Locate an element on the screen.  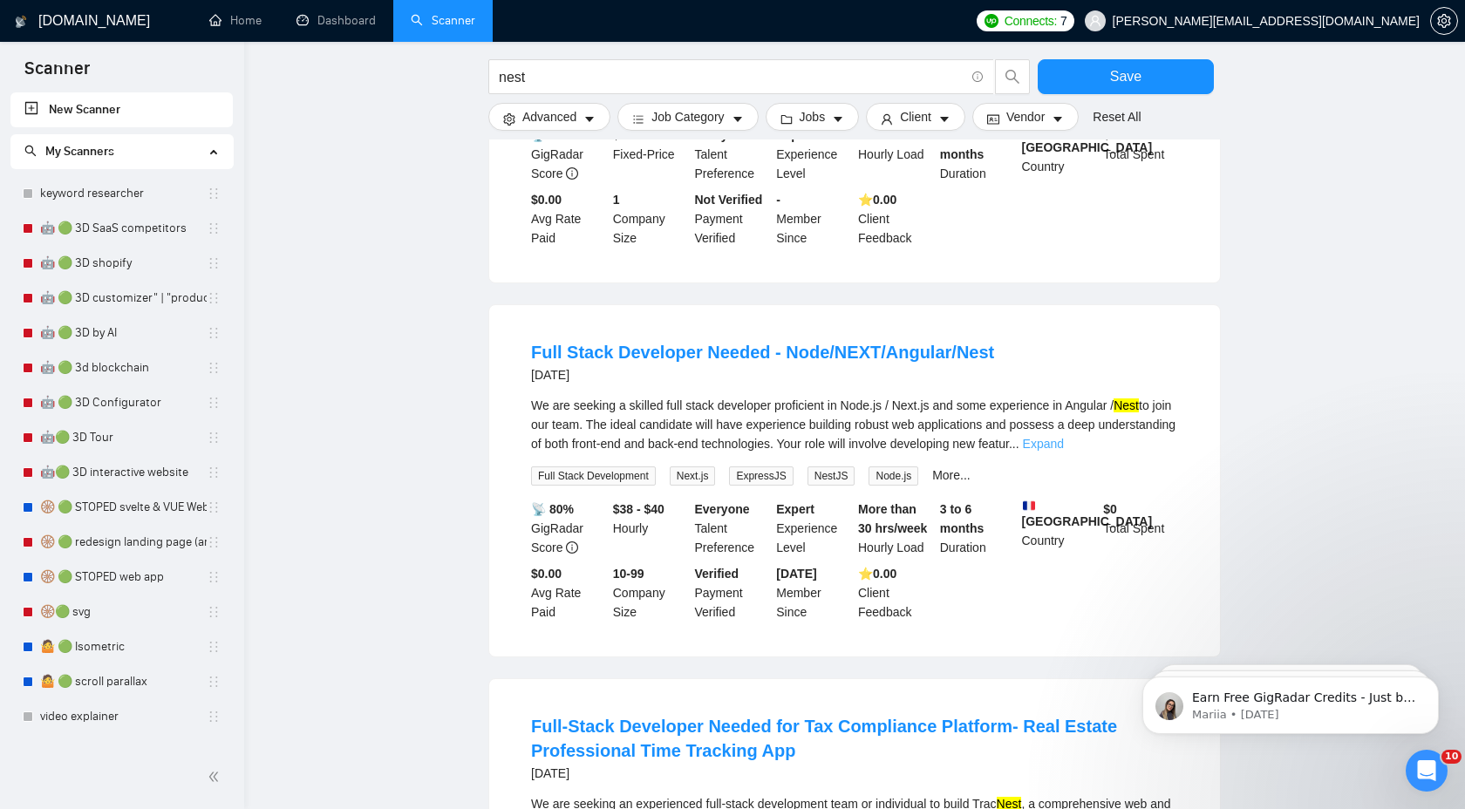
div: Member Since is located at coordinates (813, 219).